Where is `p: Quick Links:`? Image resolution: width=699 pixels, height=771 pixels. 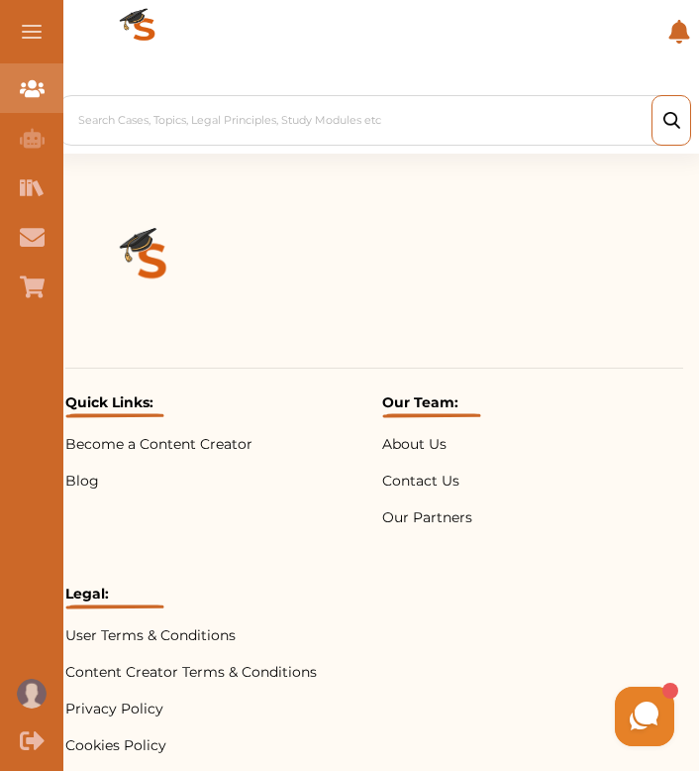 p: Quick Links: is located at coordinates (216, 405).